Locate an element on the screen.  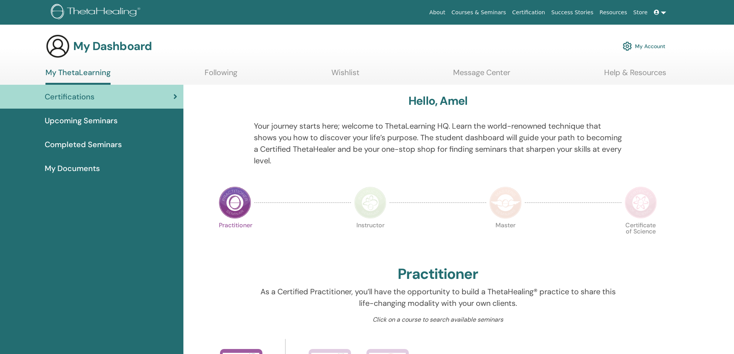
p: Practitioner is located at coordinates (235, 238).